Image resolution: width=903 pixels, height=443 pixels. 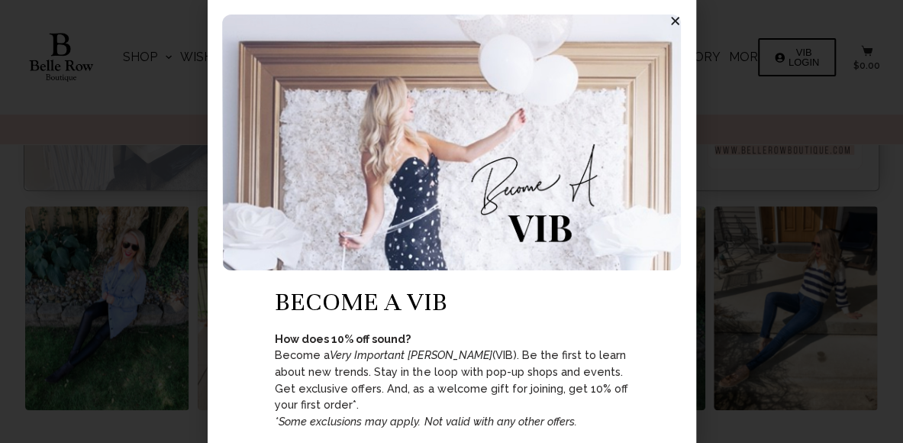 What do you see at coordinates (675, 21) in the screenshot?
I see `a: Close` at bounding box center [675, 21].